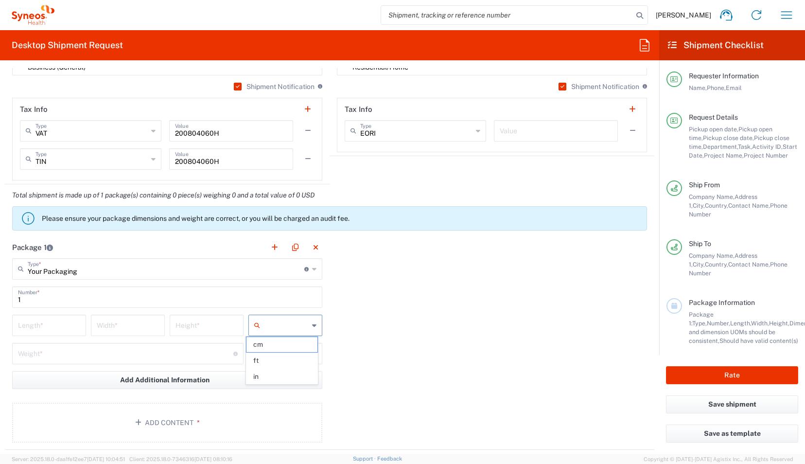 The width and height of the screenshot is (805, 464). Describe the element at coordinates (733, 87) in the screenshot. I see `span: Email` at that location.